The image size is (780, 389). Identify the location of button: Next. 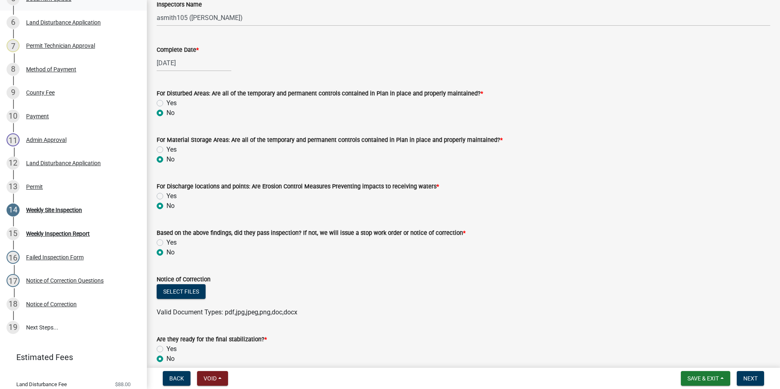
(751, 379).